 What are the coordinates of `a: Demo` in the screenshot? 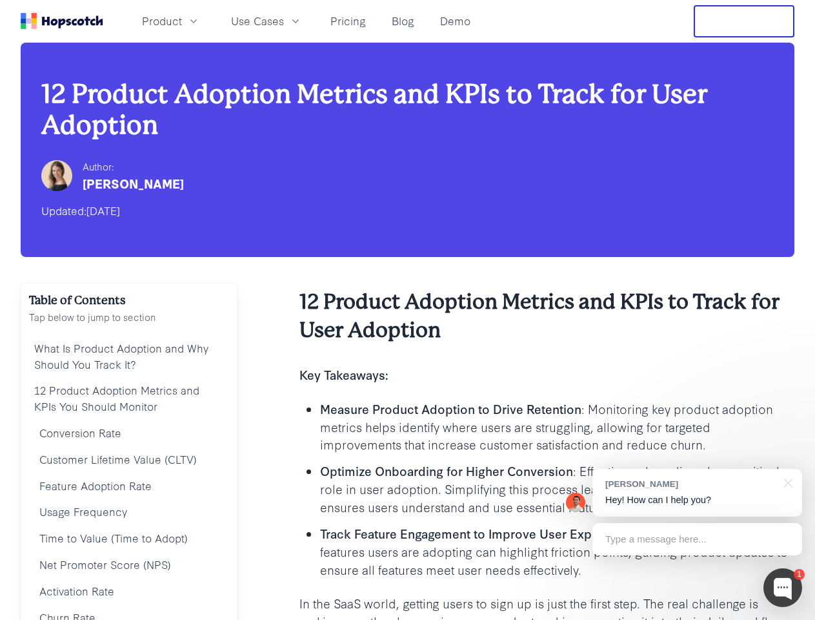 It's located at (455, 21).